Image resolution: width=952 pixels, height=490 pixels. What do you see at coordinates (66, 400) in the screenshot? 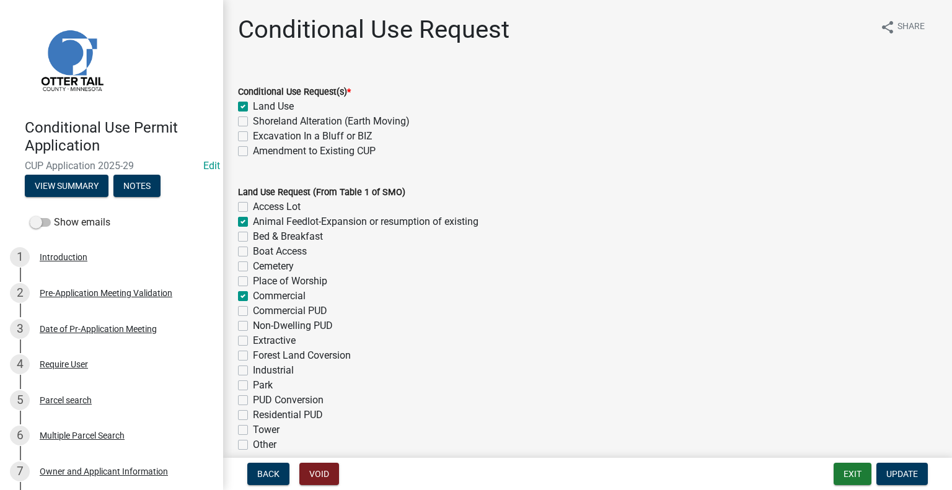
I see `div: Parcel search` at bounding box center [66, 400].